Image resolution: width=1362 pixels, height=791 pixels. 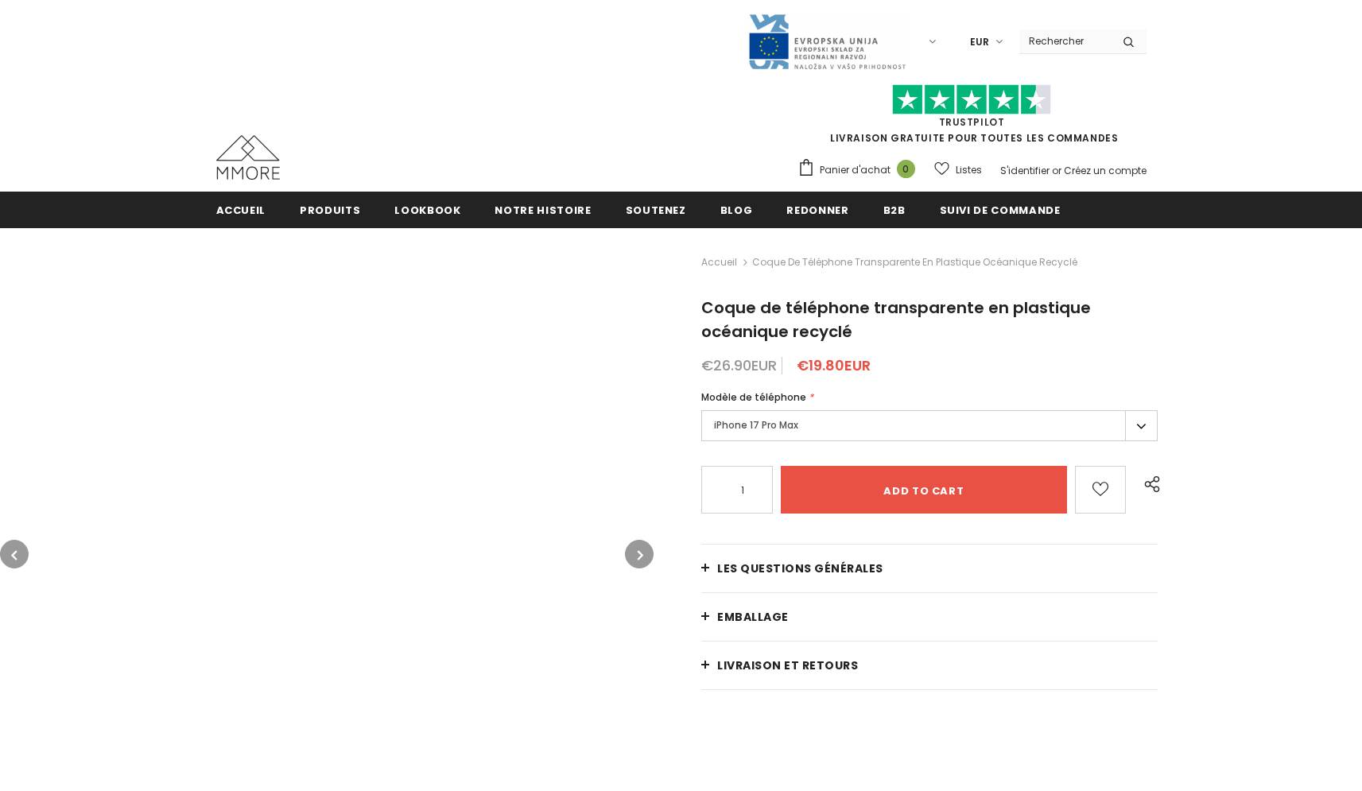 What do you see at coordinates (739, 365) in the screenshot?
I see `span: €26.90EUR` at bounding box center [739, 365].